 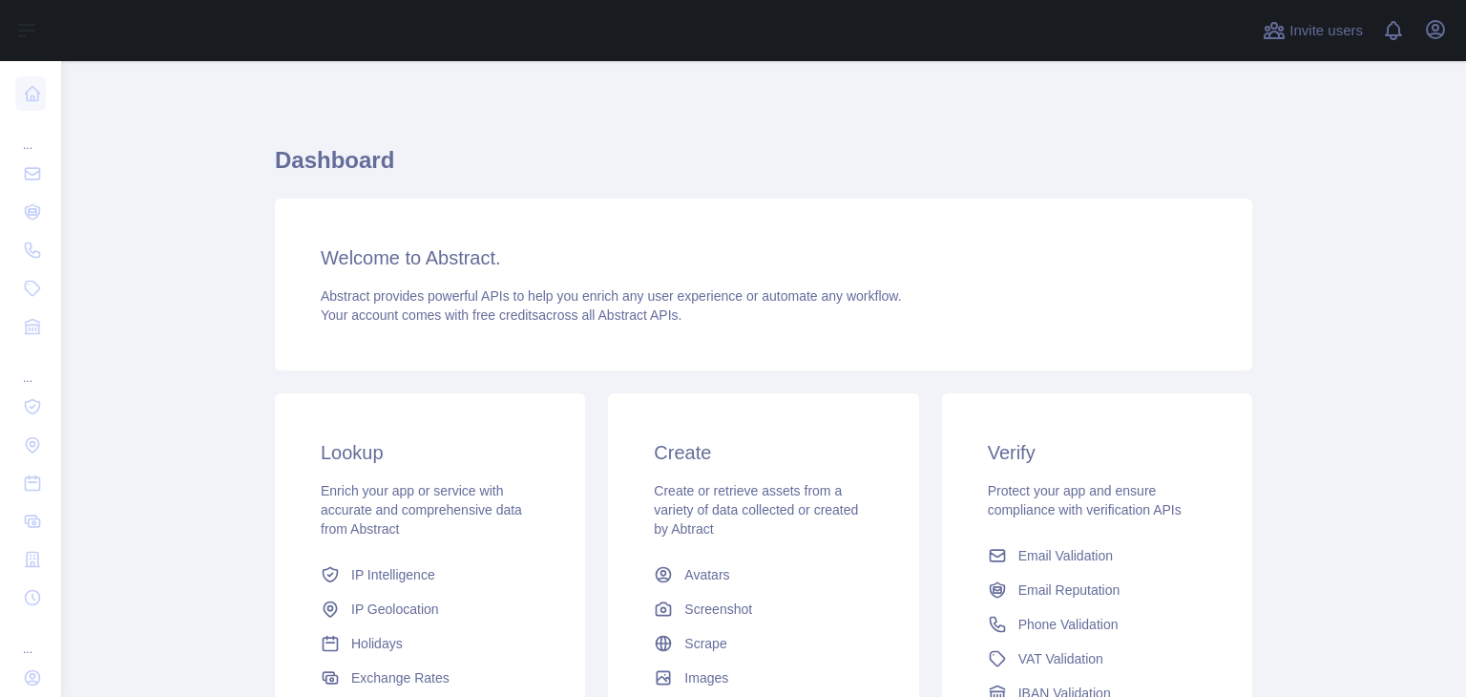 I want to click on h3: Create, so click(x=763, y=453).